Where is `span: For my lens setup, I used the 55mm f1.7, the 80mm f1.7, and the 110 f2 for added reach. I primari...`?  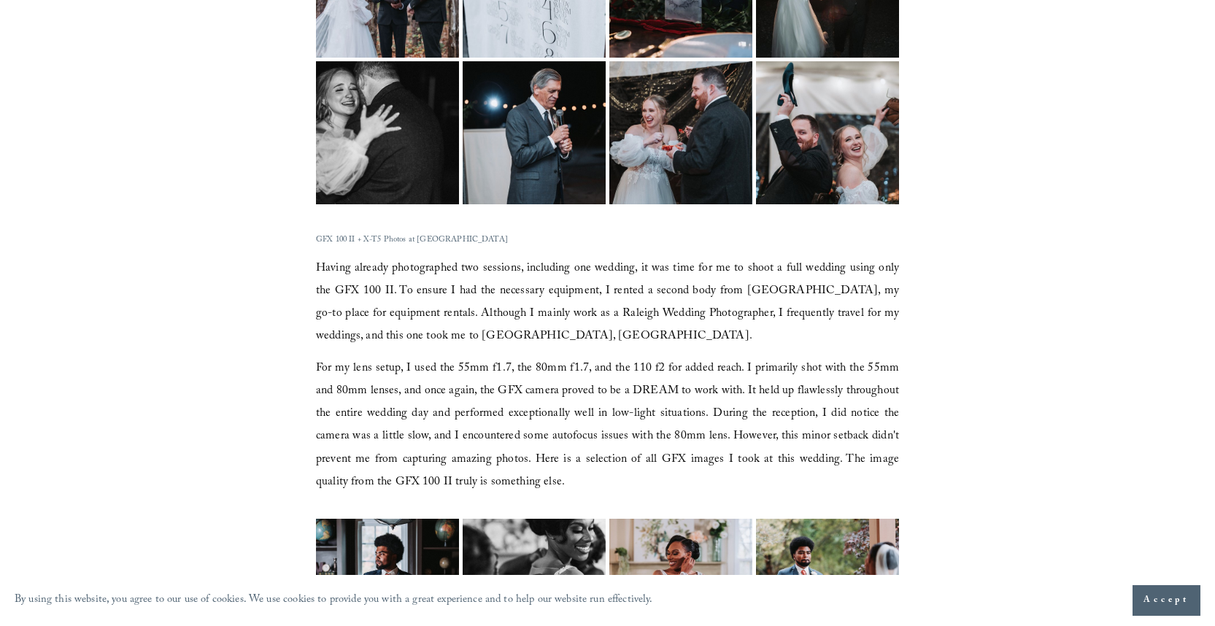
span: For my lens setup, I used the 55mm f1.7, the 80mm f1.7, and the 110 f2 for added reach. I primari... is located at coordinates (607, 426).